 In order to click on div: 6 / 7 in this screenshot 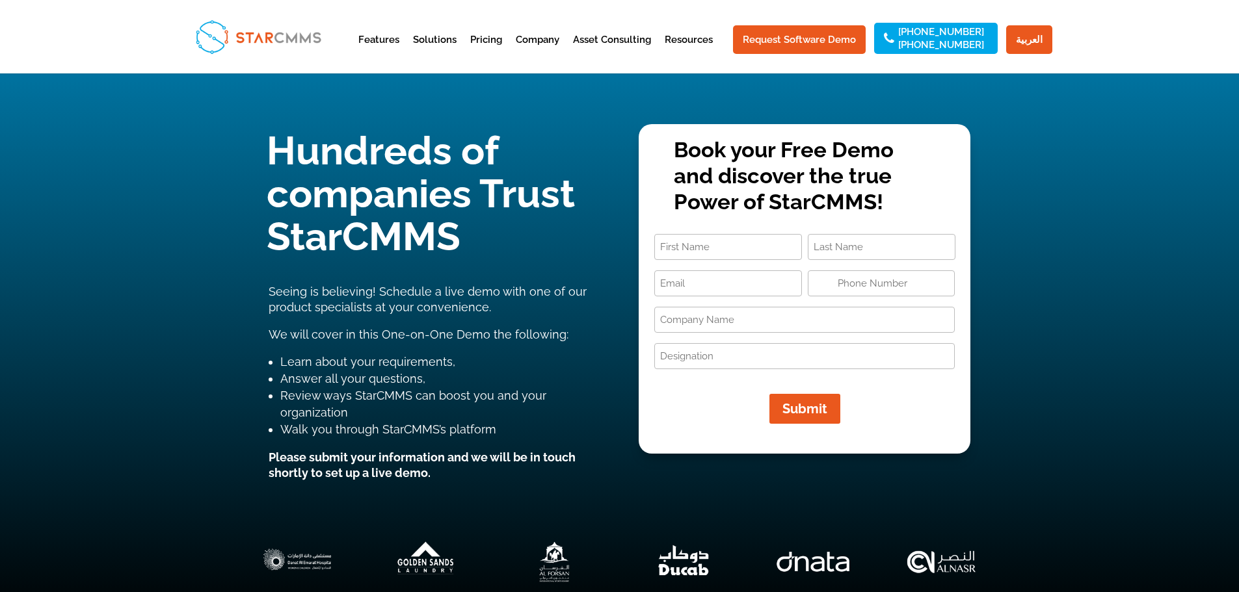, I will do `click(941, 562)`.